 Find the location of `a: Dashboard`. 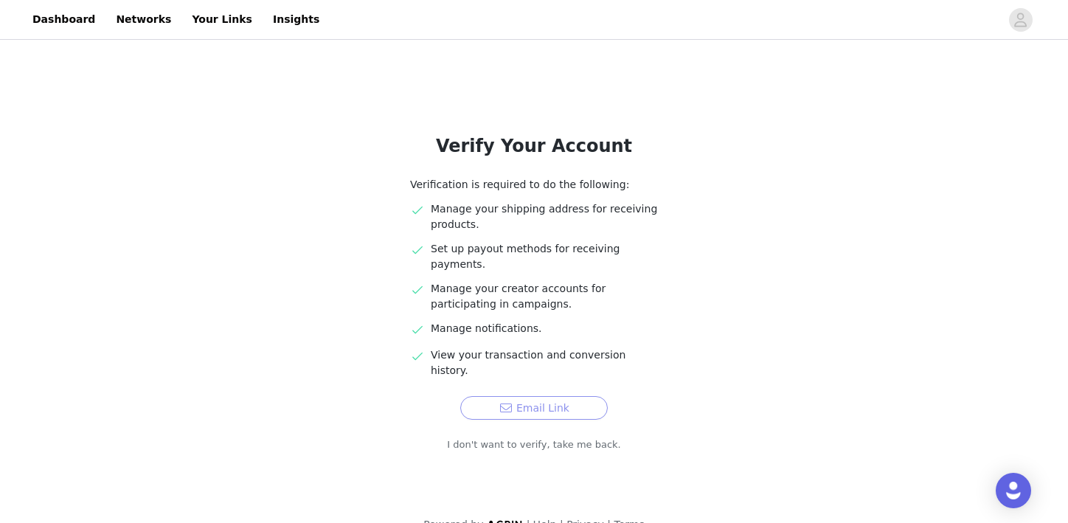

a: Dashboard is located at coordinates (63, 19).